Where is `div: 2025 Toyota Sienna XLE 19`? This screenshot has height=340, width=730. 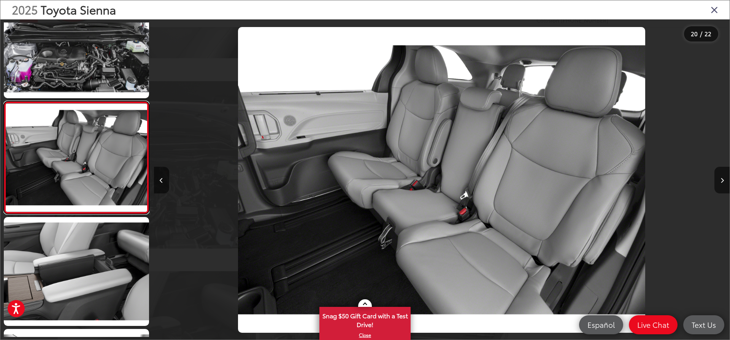 div: 2025 Toyota Sienna XLE 19 is located at coordinates (442, 180).